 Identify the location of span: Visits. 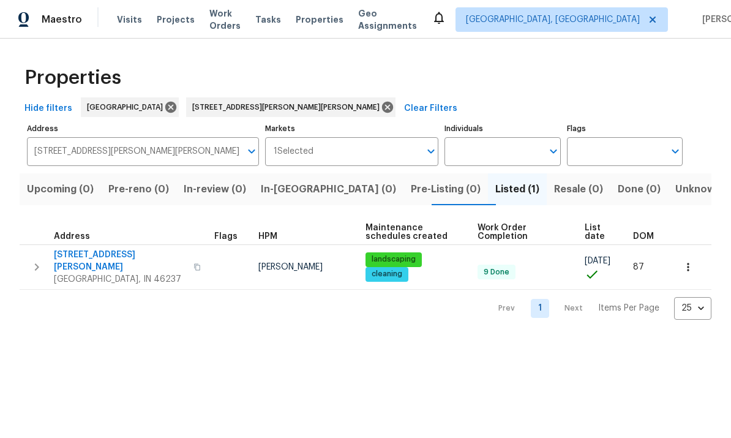
(129, 20).